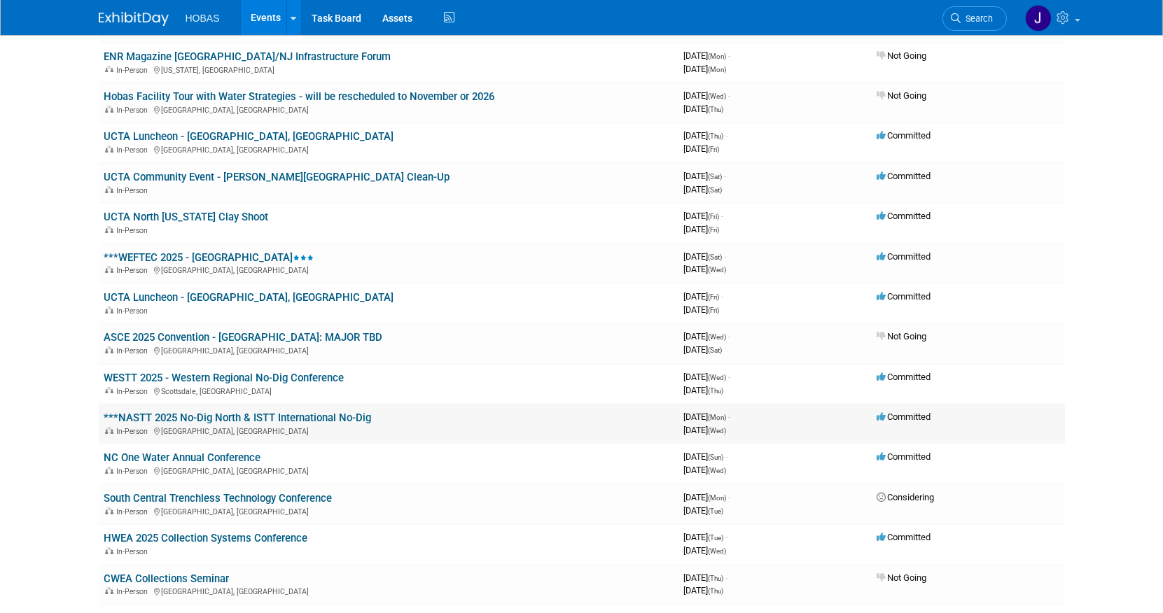 This screenshot has width=1163, height=613. What do you see at coordinates (975, 18) in the screenshot?
I see `a: Search` at bounding box center [975, 18].